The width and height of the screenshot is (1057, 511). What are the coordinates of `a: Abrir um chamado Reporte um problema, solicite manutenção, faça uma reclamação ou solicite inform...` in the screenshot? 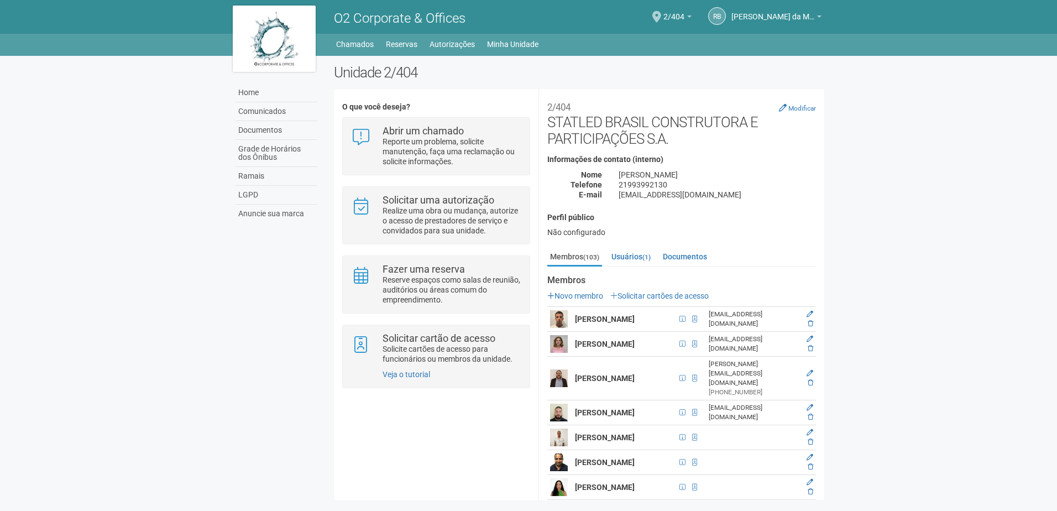 It's located at (436, 146).